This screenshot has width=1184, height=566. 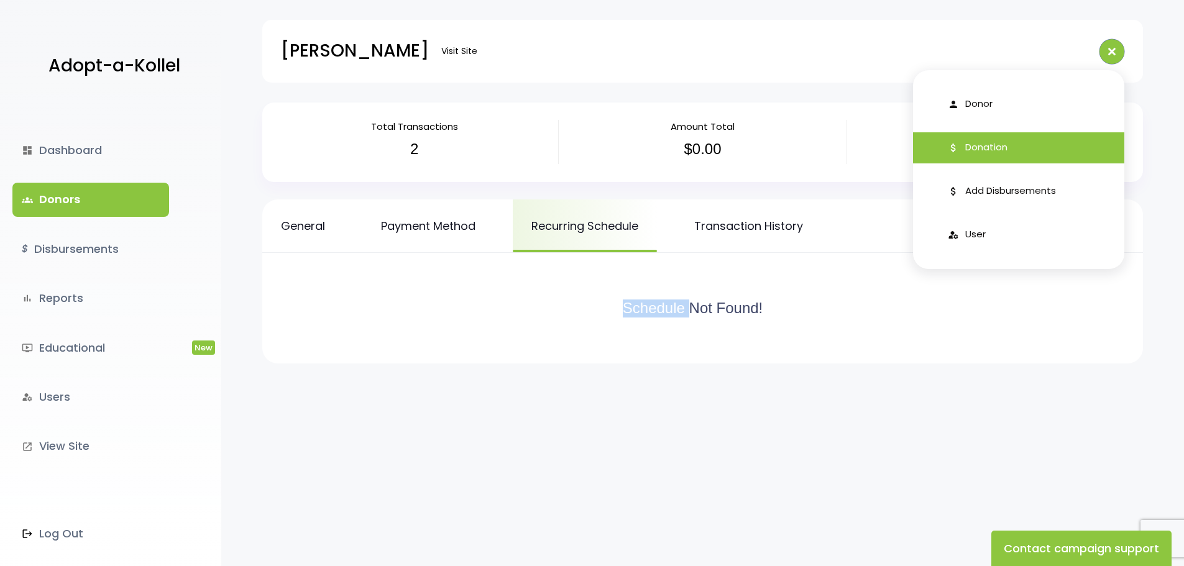 I want to click on span: Donor, so click(x=979, y=104).